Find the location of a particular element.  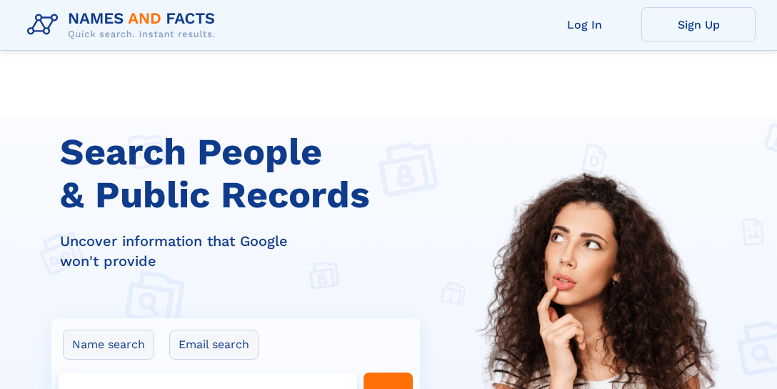

label: Name search is located at coordinates (109, 344).